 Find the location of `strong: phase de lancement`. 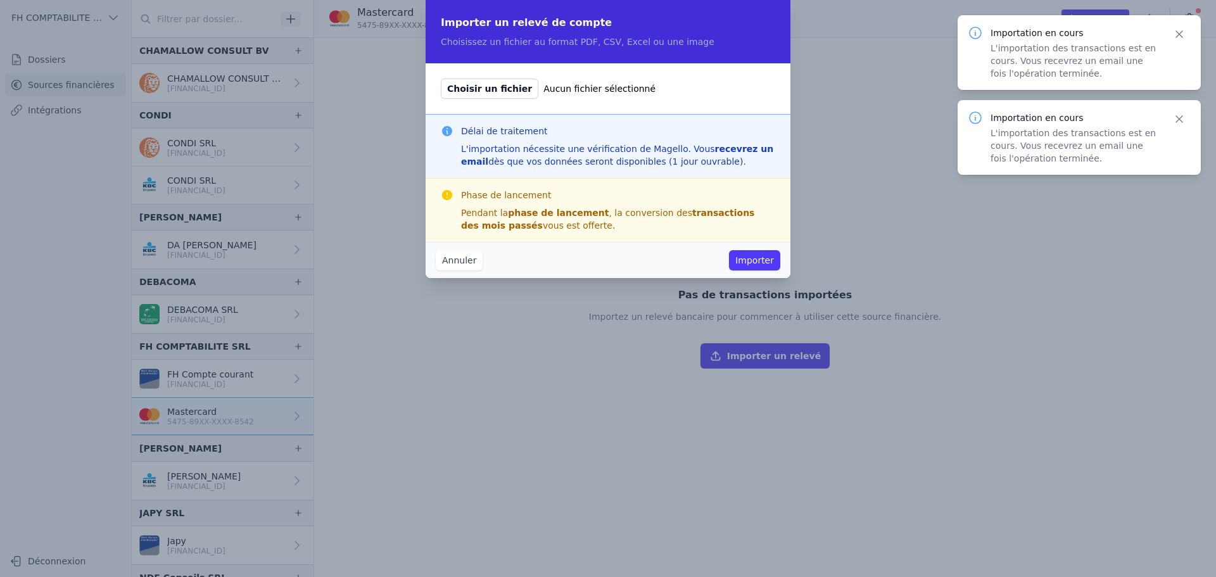

strong: phase de lancement is located at coordinates (558, 213).